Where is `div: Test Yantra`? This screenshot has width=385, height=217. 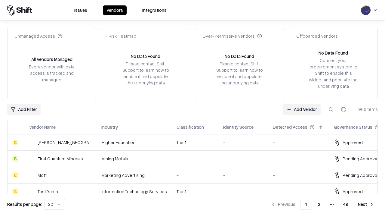
div: Test Yantra is located at coordinates (48, 191).